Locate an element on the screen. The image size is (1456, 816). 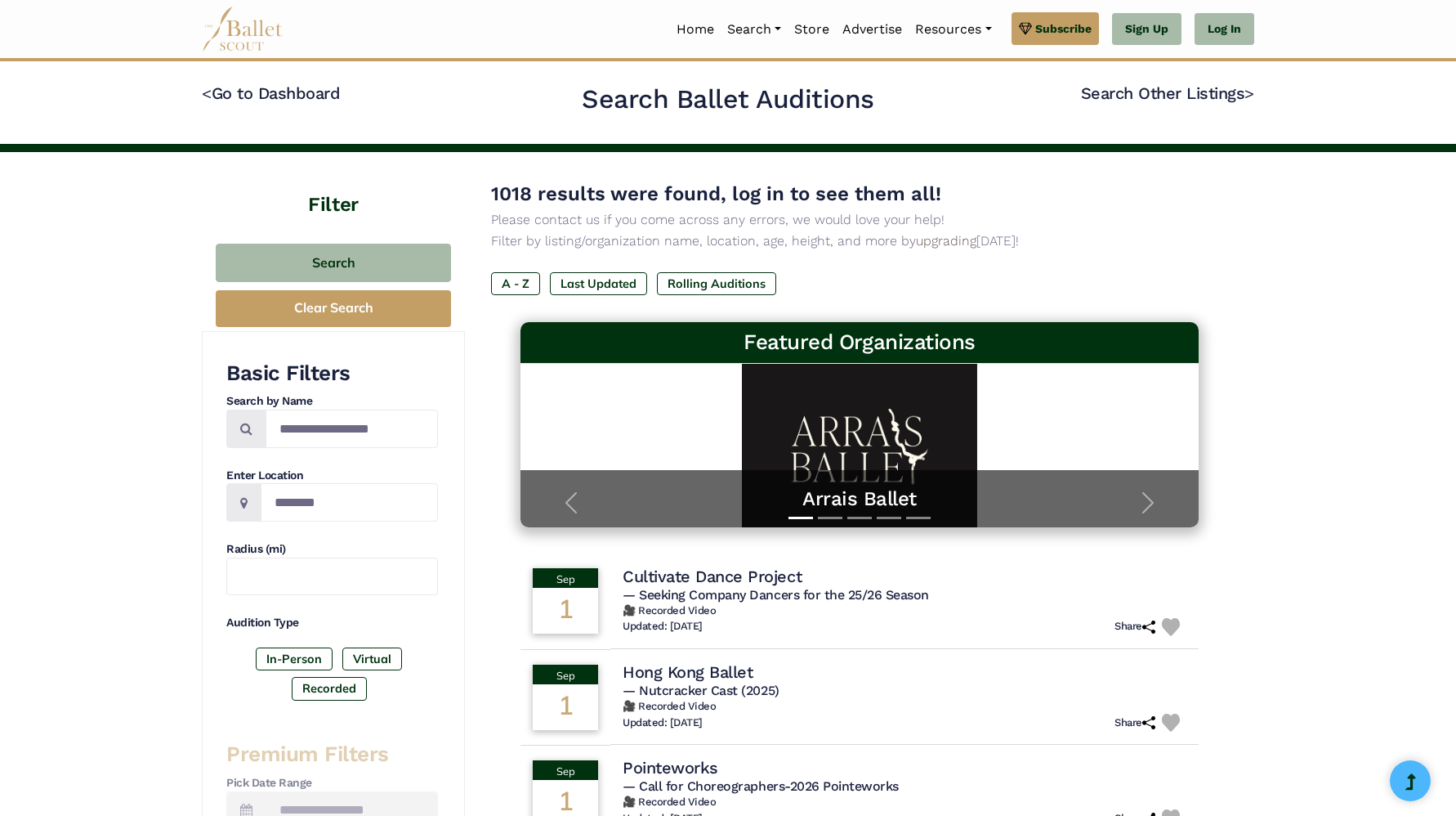
span: — Seeking Company Dancers for the 25/26 Season is located at coordinates (776, 595).